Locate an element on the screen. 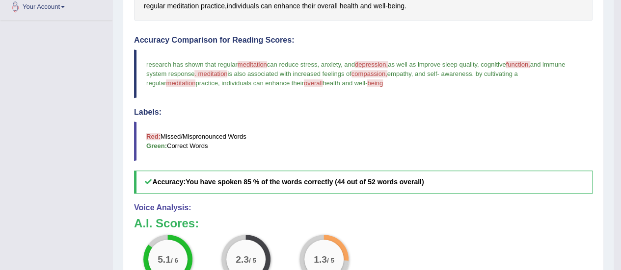 This screenshot has width=621, height=270. b: You have spoken 85 % of the words correctly (44 out of 52 words overall) is located at coordinates (304, 182).